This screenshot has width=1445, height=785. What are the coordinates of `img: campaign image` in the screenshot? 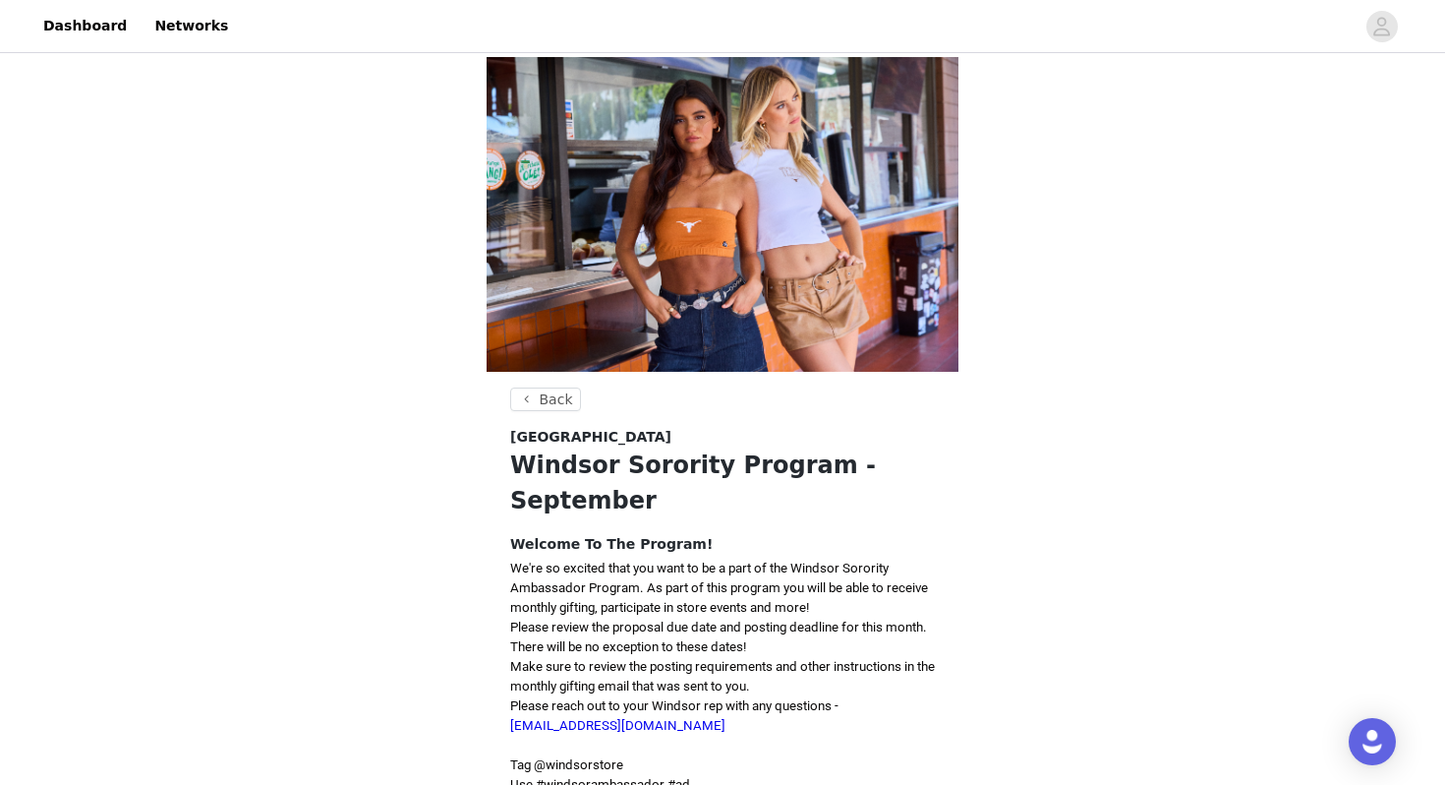 It's located at (723, 214).